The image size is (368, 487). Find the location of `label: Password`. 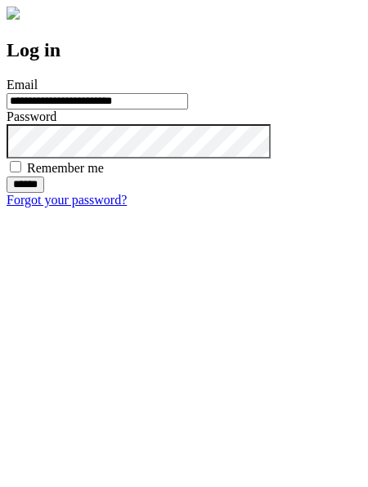

label: Password is located at coordinates (31, 116).